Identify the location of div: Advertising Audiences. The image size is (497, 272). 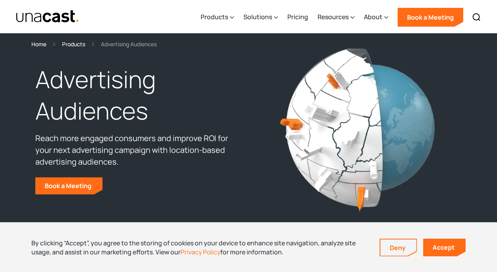
(129, 44).